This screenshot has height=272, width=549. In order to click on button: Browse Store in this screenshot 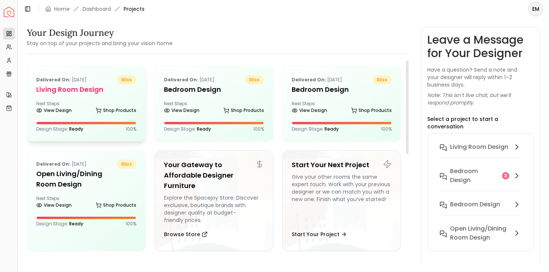, I will do `click(186, 235)`.